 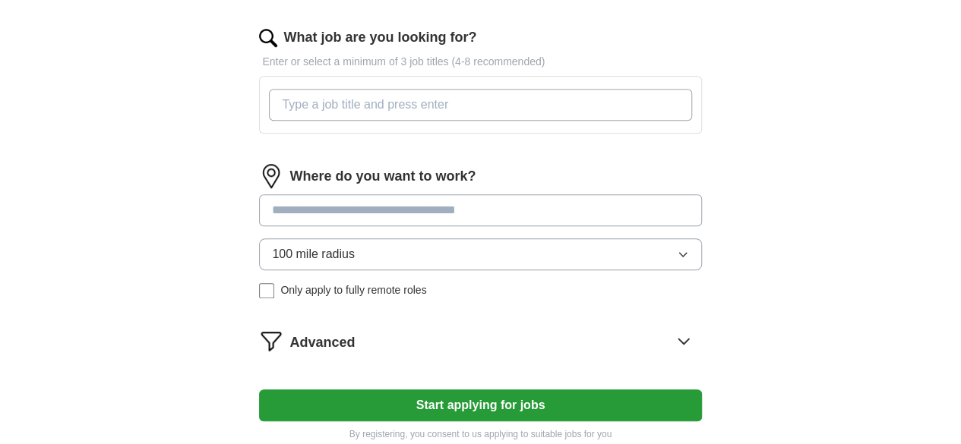 I want to click on button: 100 mile radius, so click(x=480, y=254).